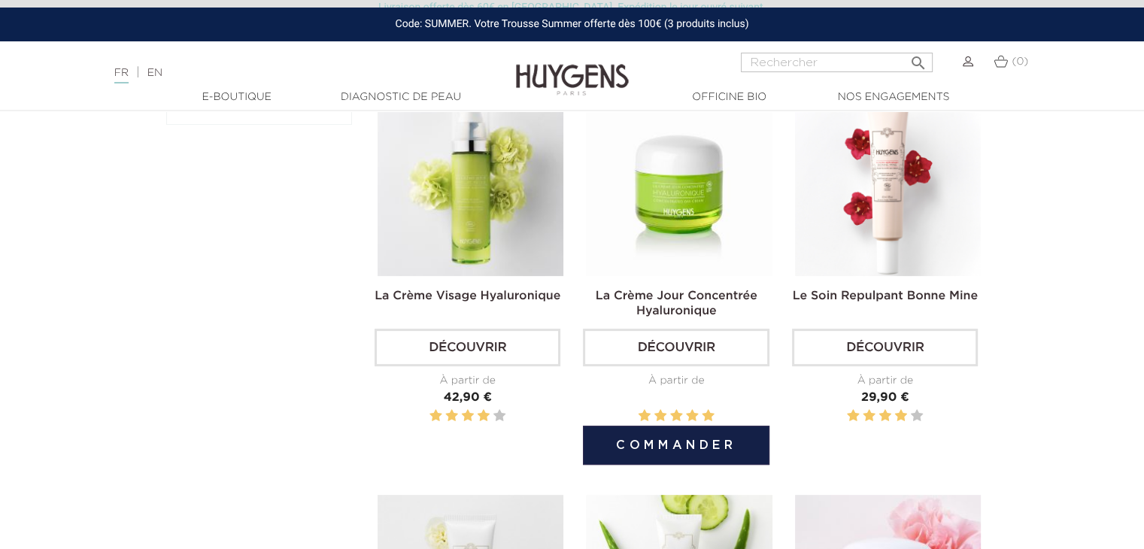 The image size is (1144, 549). I want to click on span: (0), so click(1020, 62).